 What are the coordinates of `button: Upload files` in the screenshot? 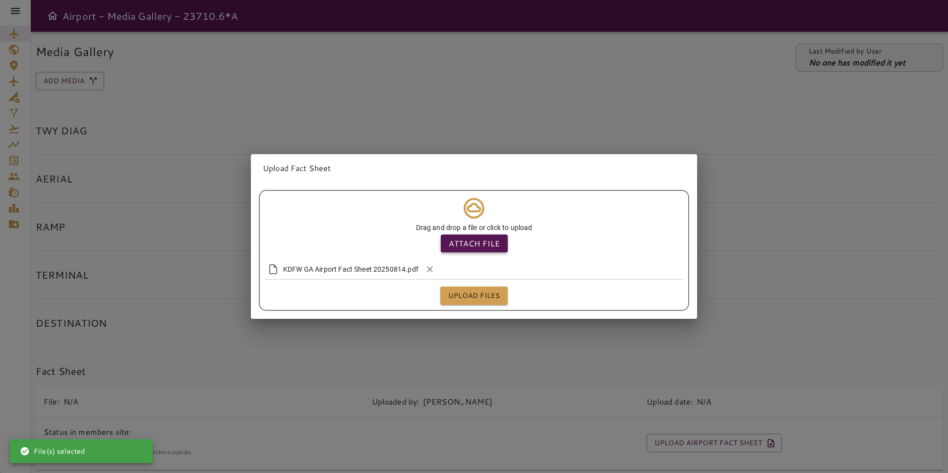 It's located at (474, 296).